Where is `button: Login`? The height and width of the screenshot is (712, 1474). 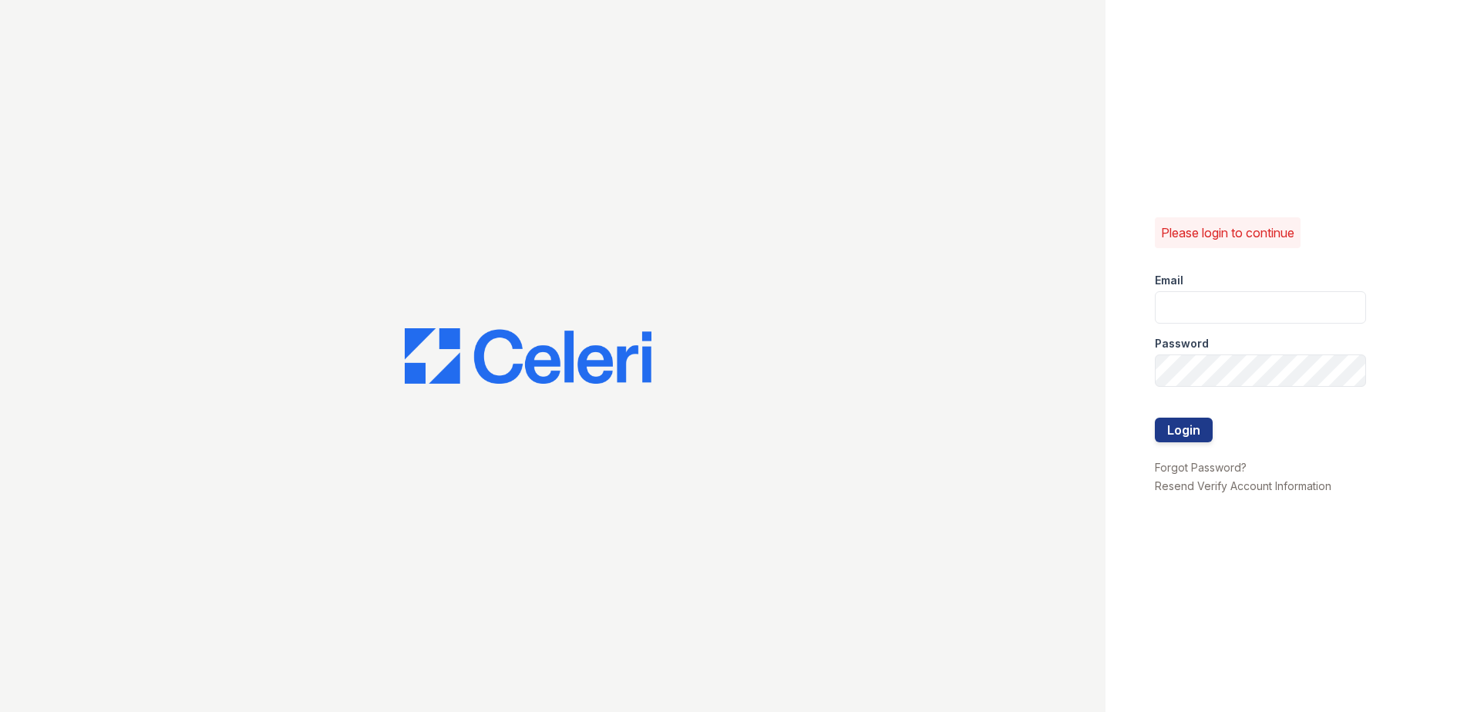
button: Login is located at coordinates (1183, 430).